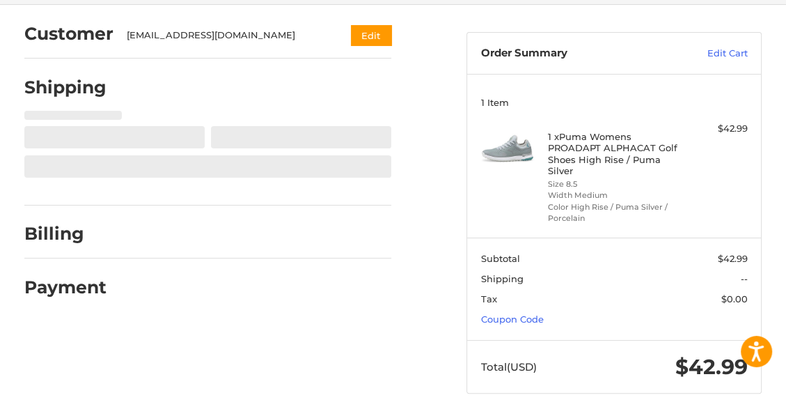  Describe the element at coordinates (502, 278) in the screenshot. I see `span: Shipping` at that location.